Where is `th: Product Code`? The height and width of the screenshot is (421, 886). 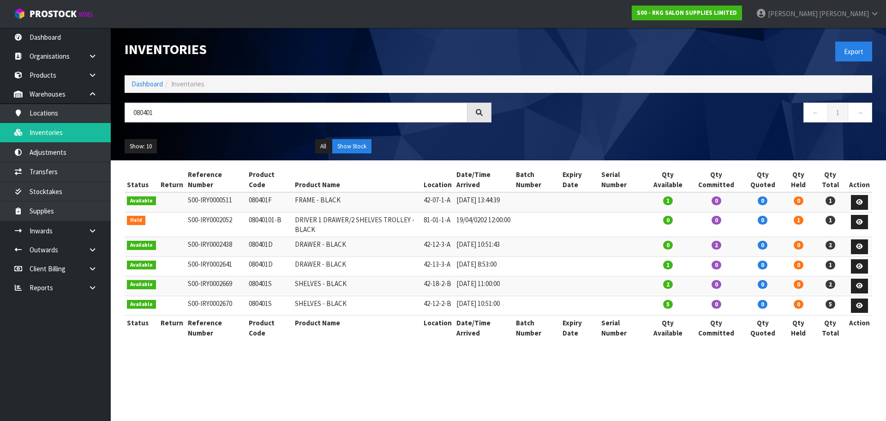
th: Product Code is located at coordinates (270, 327).